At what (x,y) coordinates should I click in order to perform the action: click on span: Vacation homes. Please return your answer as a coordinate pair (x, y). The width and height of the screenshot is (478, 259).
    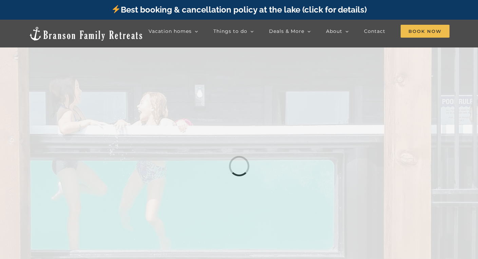
    Looking at the image, I should click on (170, 31).